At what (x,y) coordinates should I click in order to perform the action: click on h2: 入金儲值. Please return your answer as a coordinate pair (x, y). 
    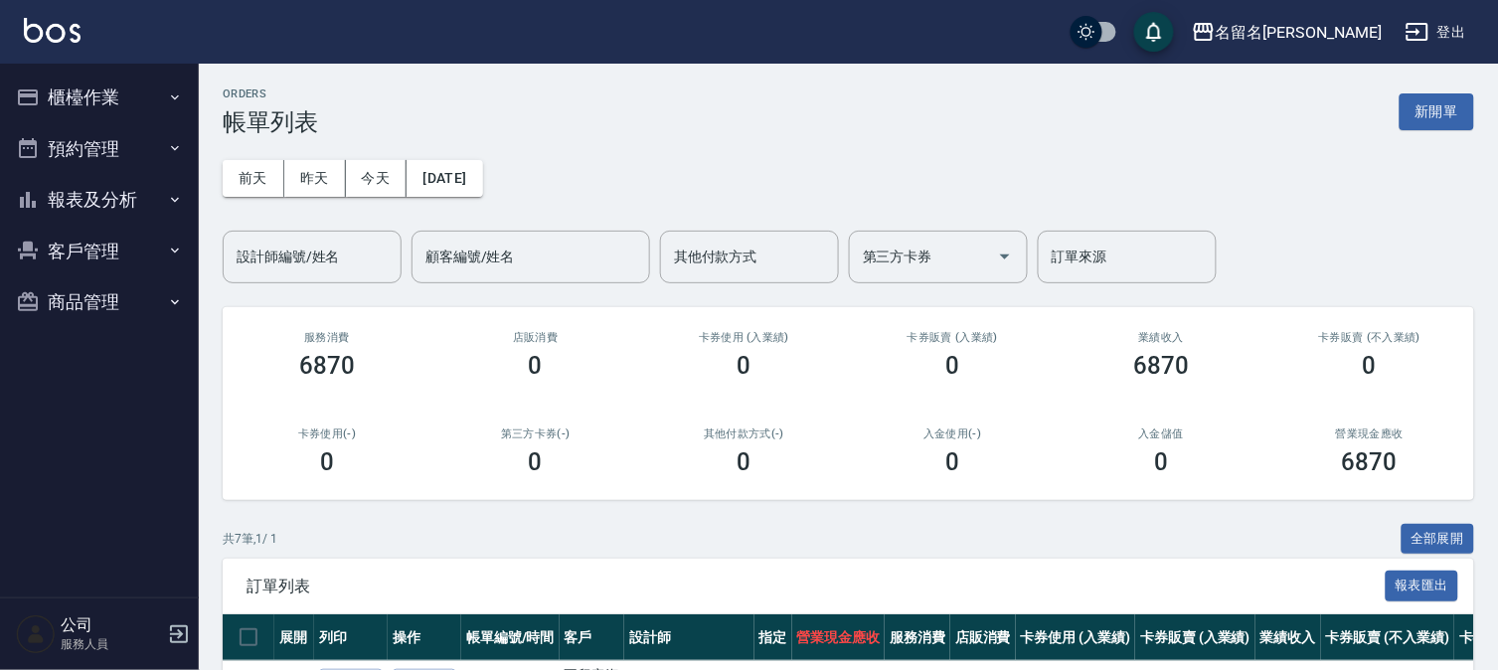
    Looking at the image, I should click on (1161, 433).